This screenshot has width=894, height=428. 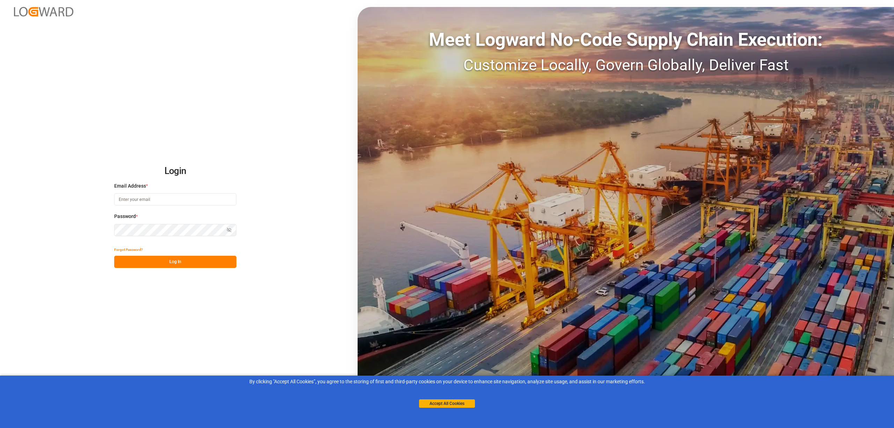 I want to click on div: By clicking "Accept All Cookies”, you agree to the storing of first and third-party cookies on yo..., so click(x=447, y=381).